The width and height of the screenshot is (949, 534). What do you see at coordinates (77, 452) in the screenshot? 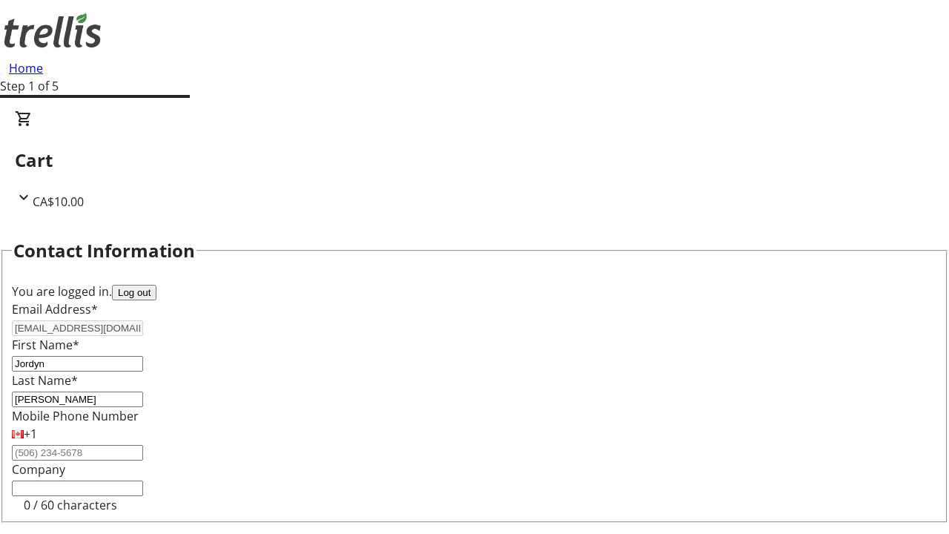
I see `input: (506) 234-5678` at bounding box center [77, 452].